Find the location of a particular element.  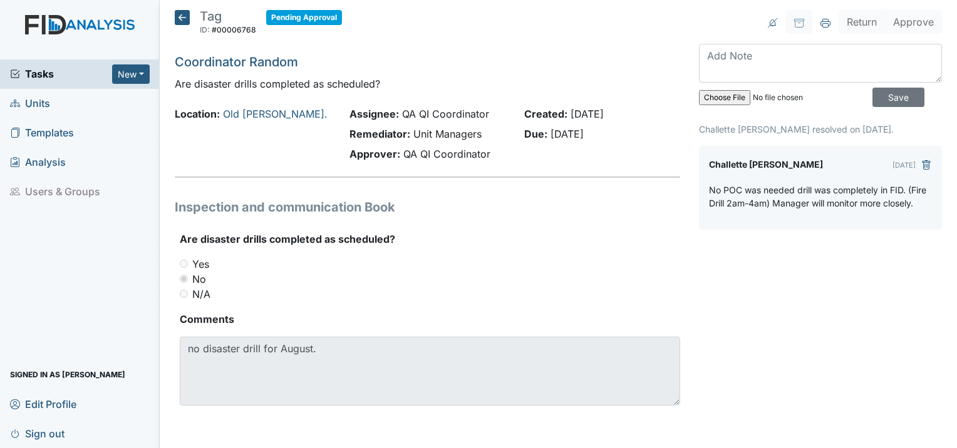

input: Yes is located at coordinates (183, 264).